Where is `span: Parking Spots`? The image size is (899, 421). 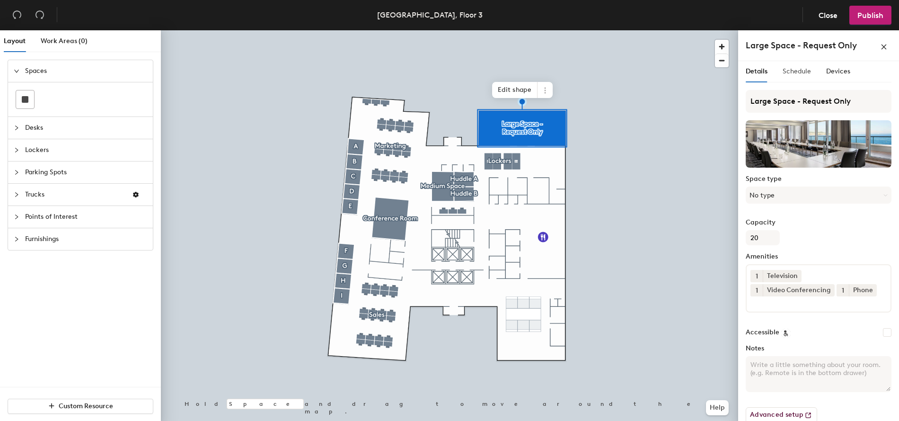
span: Parking Spots is located at coordinates (86, 172).